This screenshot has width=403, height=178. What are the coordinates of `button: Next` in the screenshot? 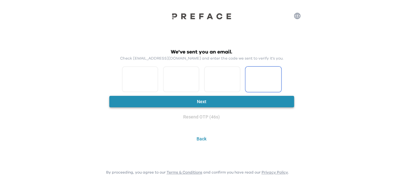 It's located at (202, 102).